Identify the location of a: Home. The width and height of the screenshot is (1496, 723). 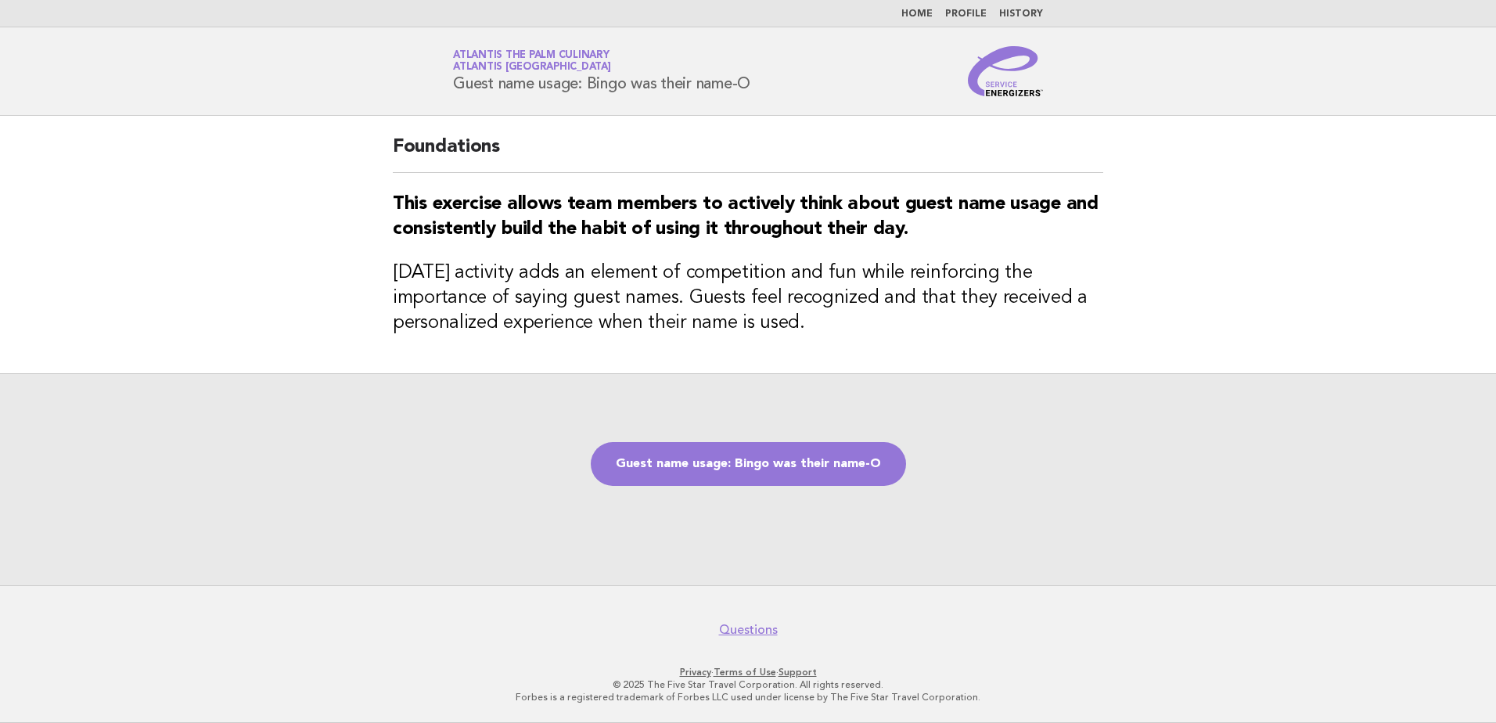
(917, 14).